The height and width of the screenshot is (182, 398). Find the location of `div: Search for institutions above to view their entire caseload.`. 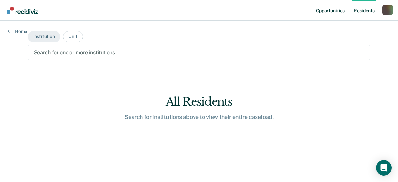

div: Search for institutions above to view their entire caseload. is located at coordinates (199, 117).